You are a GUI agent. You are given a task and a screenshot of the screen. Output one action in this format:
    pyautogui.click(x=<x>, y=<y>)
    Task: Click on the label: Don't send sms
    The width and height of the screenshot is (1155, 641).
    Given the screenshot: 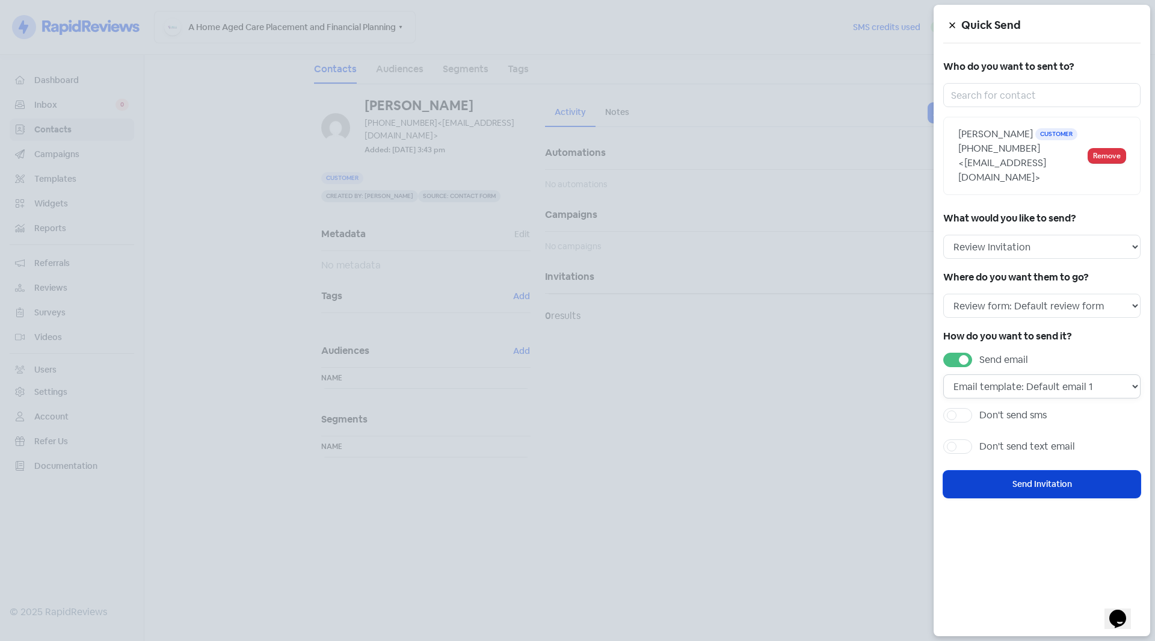 What is the action you would take?
    pyautogui.click(x=1013, y=415)
    